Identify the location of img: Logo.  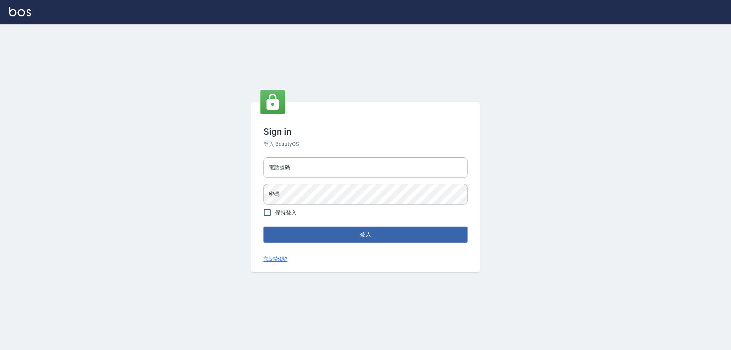
(20, 11).